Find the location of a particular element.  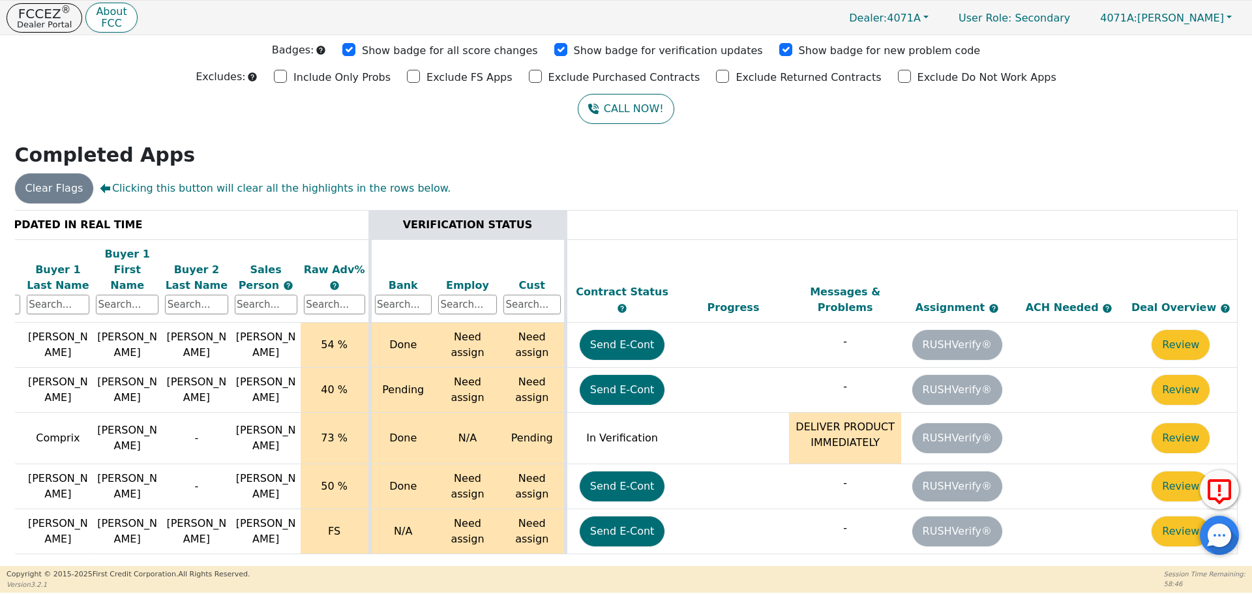

a: FCCEZ®Dealer Portal is located at coordinates (44, 18).